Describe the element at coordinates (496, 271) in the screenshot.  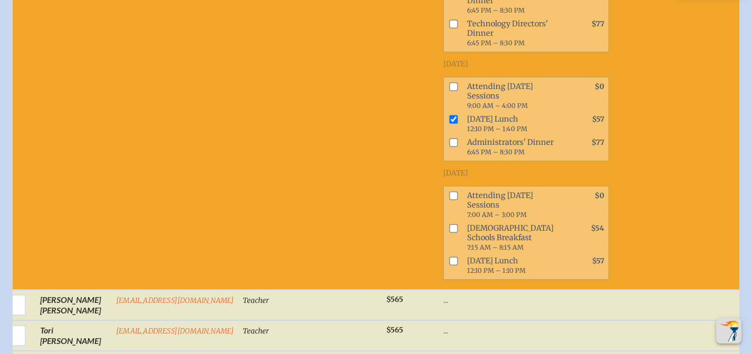
I see `span: 12:10 PM – 1:10 PM` at that location.